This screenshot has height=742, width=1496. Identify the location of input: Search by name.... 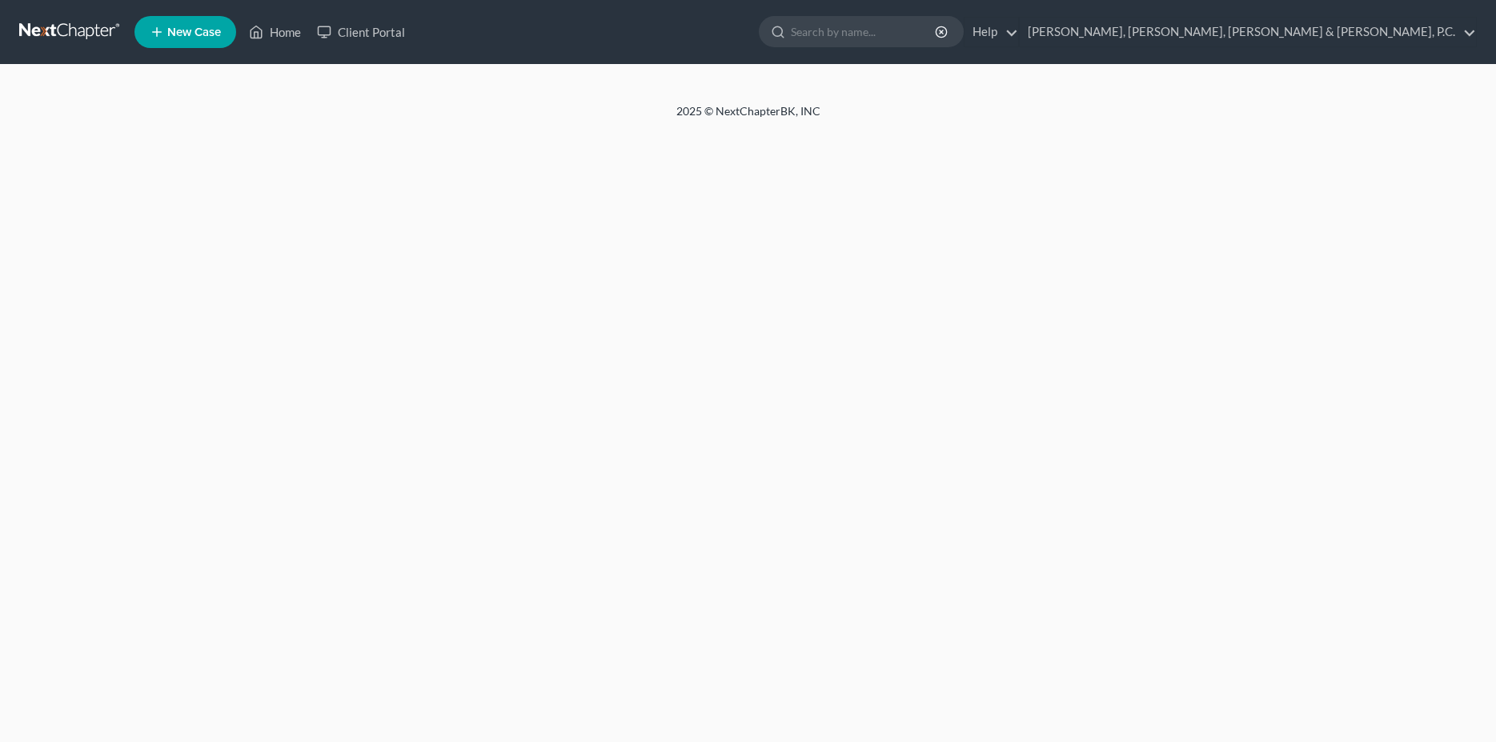
(864, 31).